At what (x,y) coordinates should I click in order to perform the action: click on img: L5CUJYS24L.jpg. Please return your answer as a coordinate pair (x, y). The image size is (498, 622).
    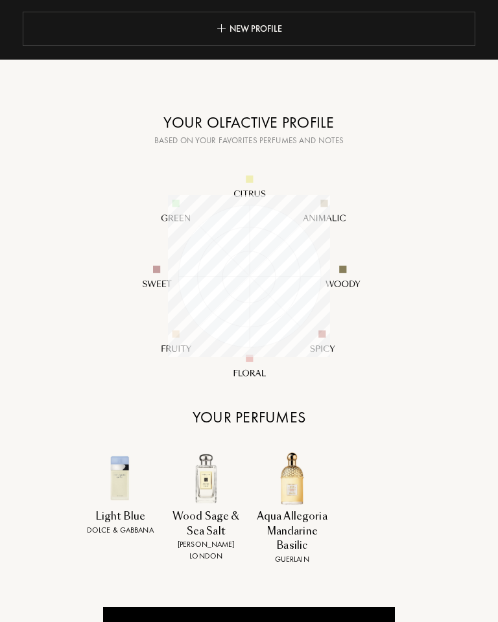
    Looking at the image, I should click on (292, 478).